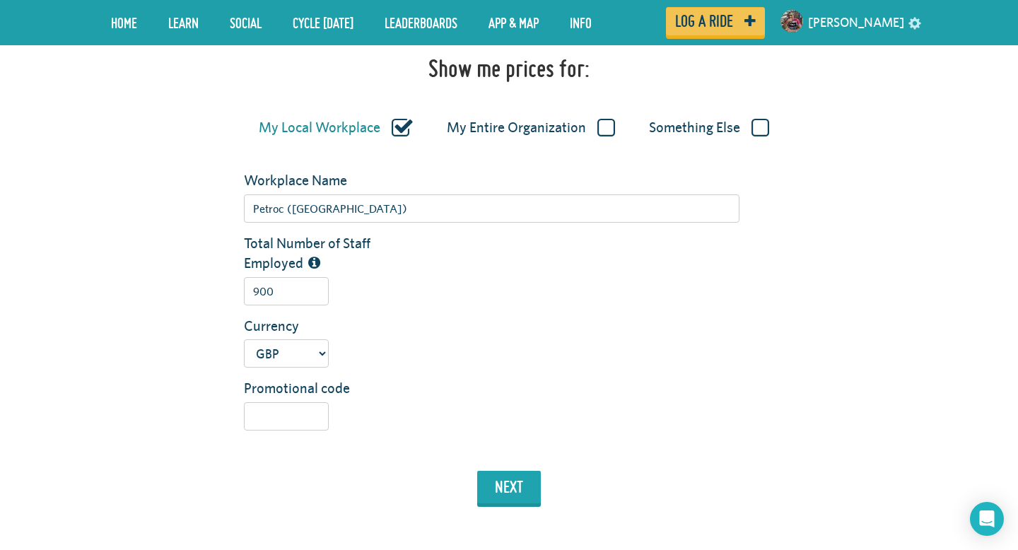  I want to click on label: Currency, so click(320, 326).